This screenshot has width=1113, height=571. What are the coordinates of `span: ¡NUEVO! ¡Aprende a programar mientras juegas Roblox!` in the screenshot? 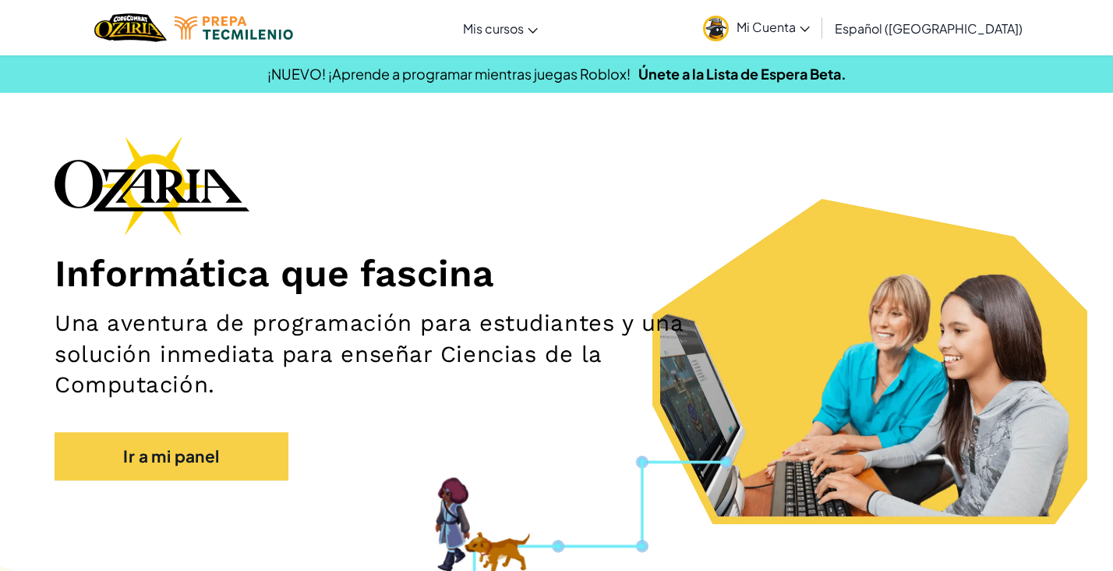 It's located at (449, 73).